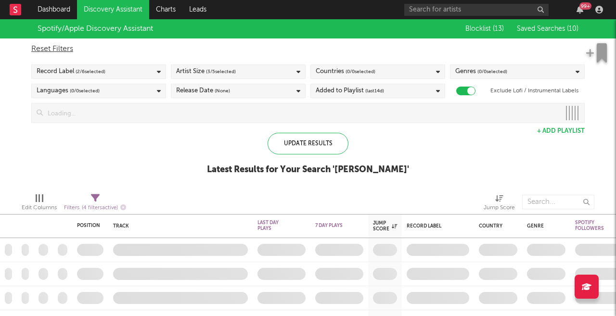 This screenshot has height=316, width=616. What do you see at coordinates (585, 6) in the screenshot?
I see `div: 99 +` at bounding box center [585, 6].